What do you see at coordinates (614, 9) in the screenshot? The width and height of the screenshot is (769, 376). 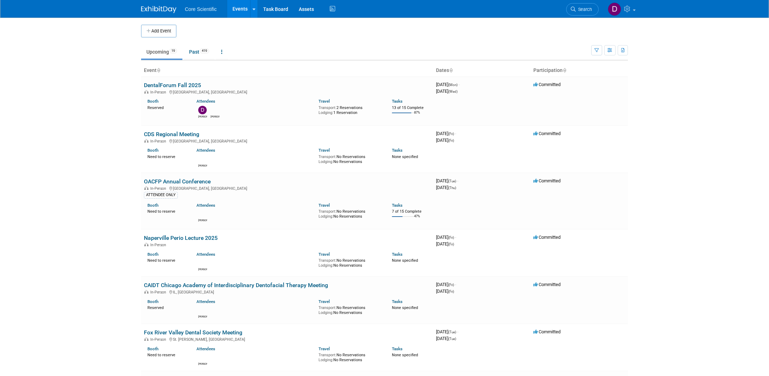 I see `img: Danielle Wiesemann` at bounding box center [614, 9].